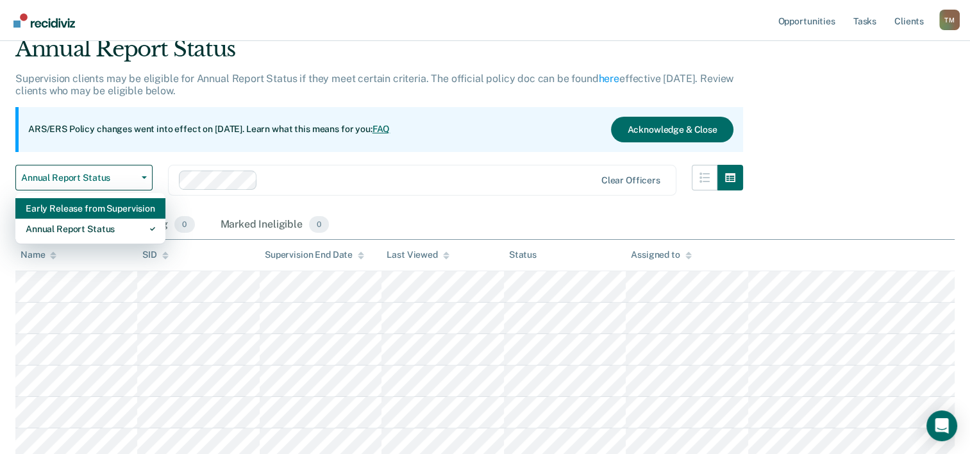 This screenshot has width=970, height=454. I want to click on button: Acknowledge & Close, so click(672, 129).